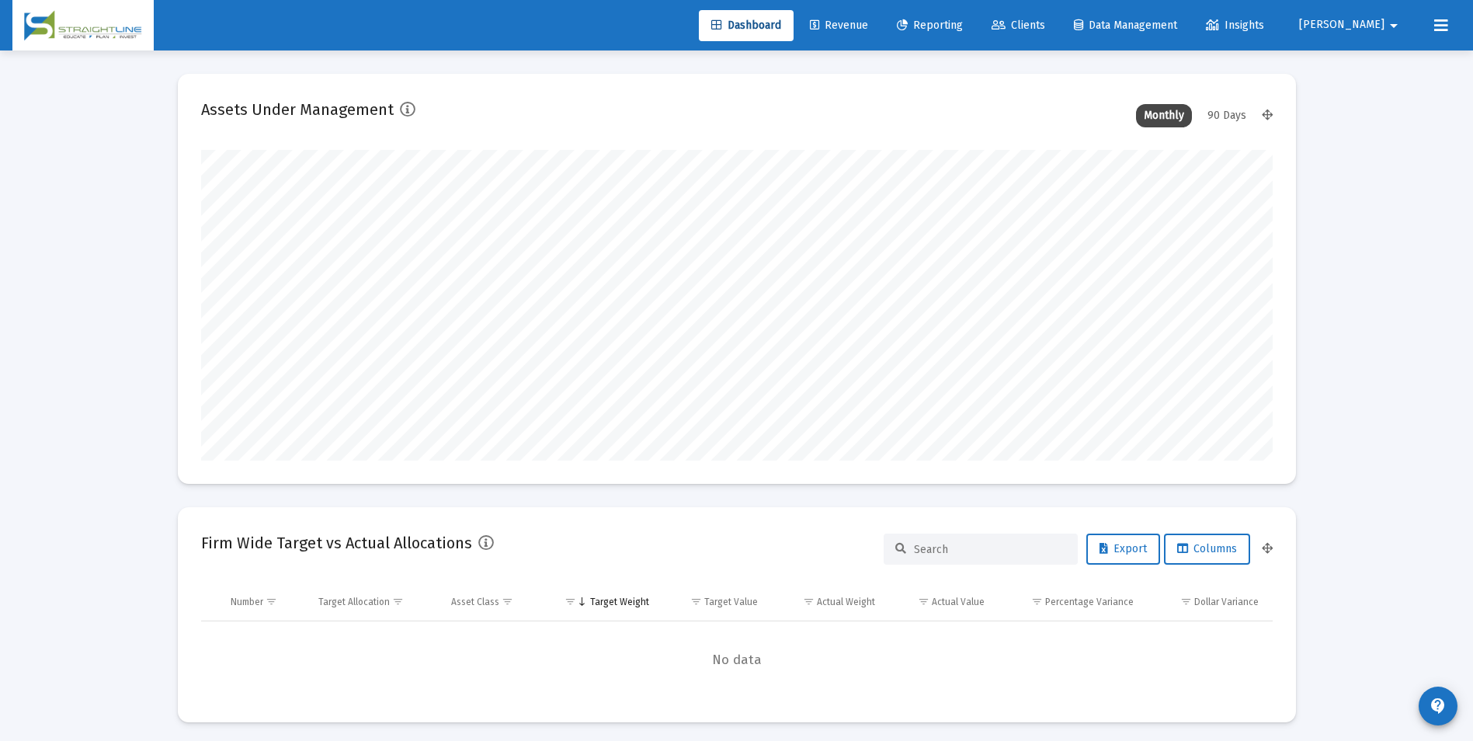 The width and height of the screenshot is (1473, 741). What do you see at coordinates (731, 602) in the screenshot?
I see `div: Target Value` at bounding box center [731, 602].